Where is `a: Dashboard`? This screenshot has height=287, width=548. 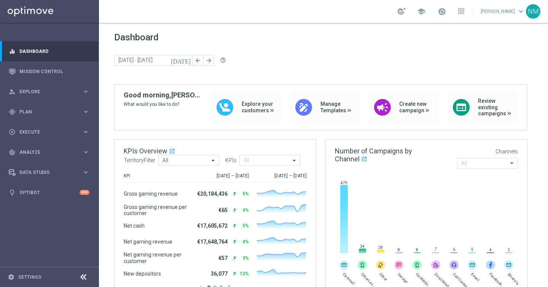 a: Dashboard is located at coordinates (54, 51).